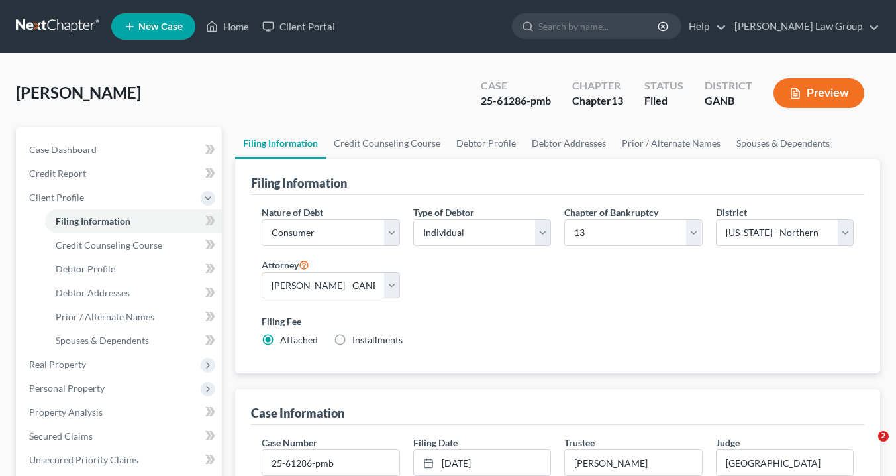 This screenshot has width=896, height=476. I want to click on span: Attached, so click(299, 339).